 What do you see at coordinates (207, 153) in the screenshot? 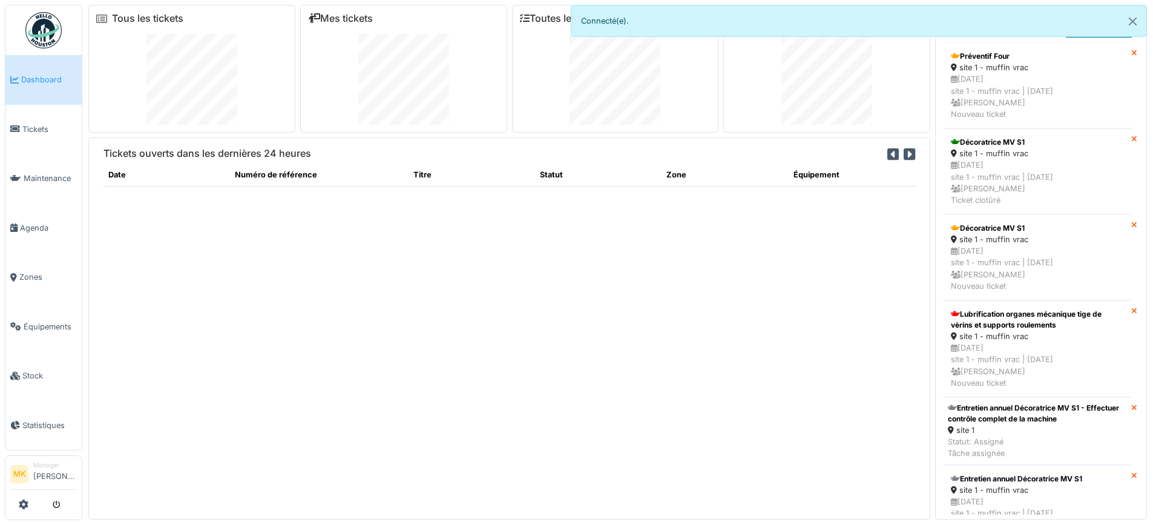
I see `h6: Tickets ouverts dans les dernières 24 heures` at bounding box center [207, 153].